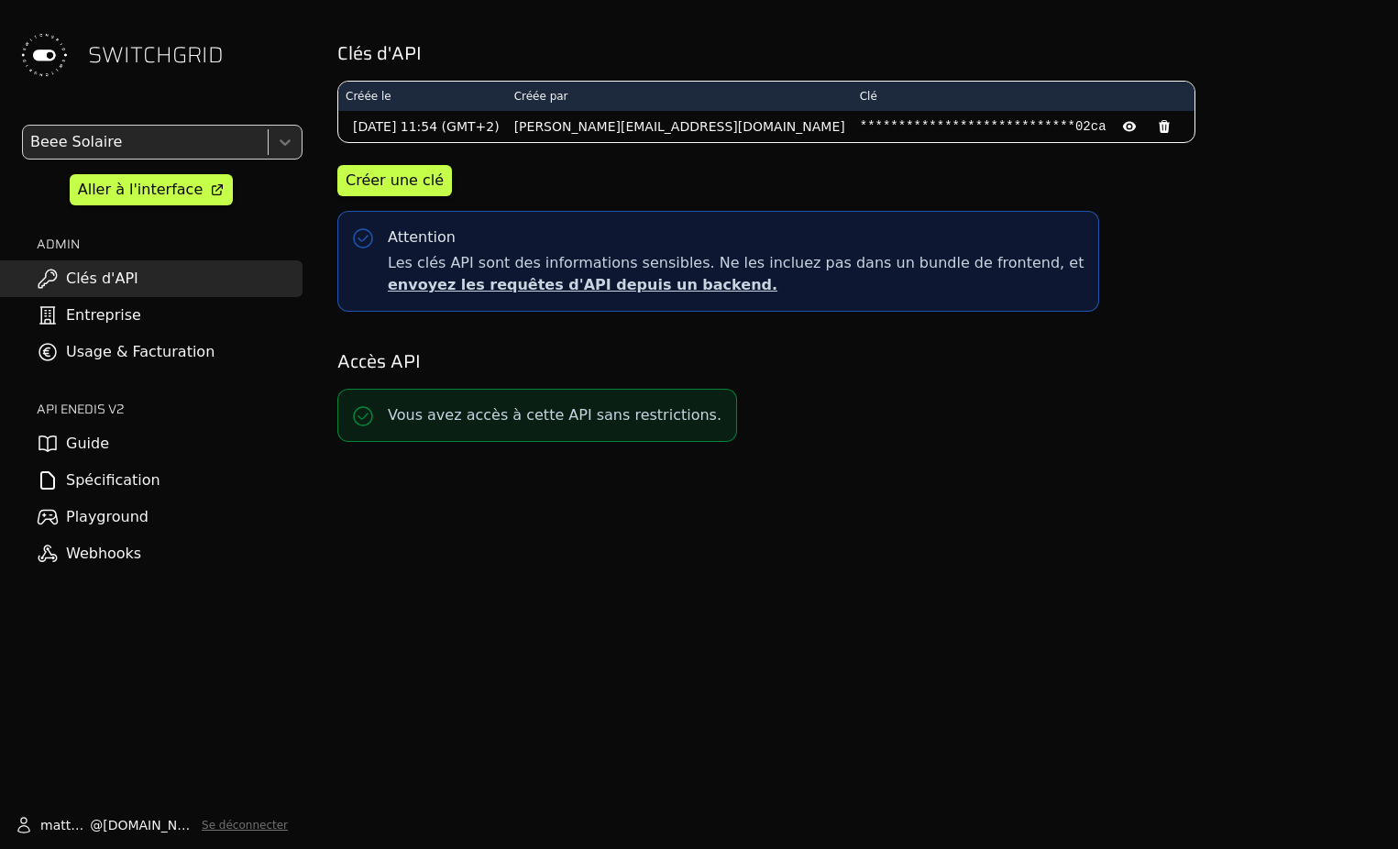 The width and height of the screenshot is (1398, 849). Describe the element at coordinates (170, 244) in the screenshot. I see `h2: ADMIN` at that location.